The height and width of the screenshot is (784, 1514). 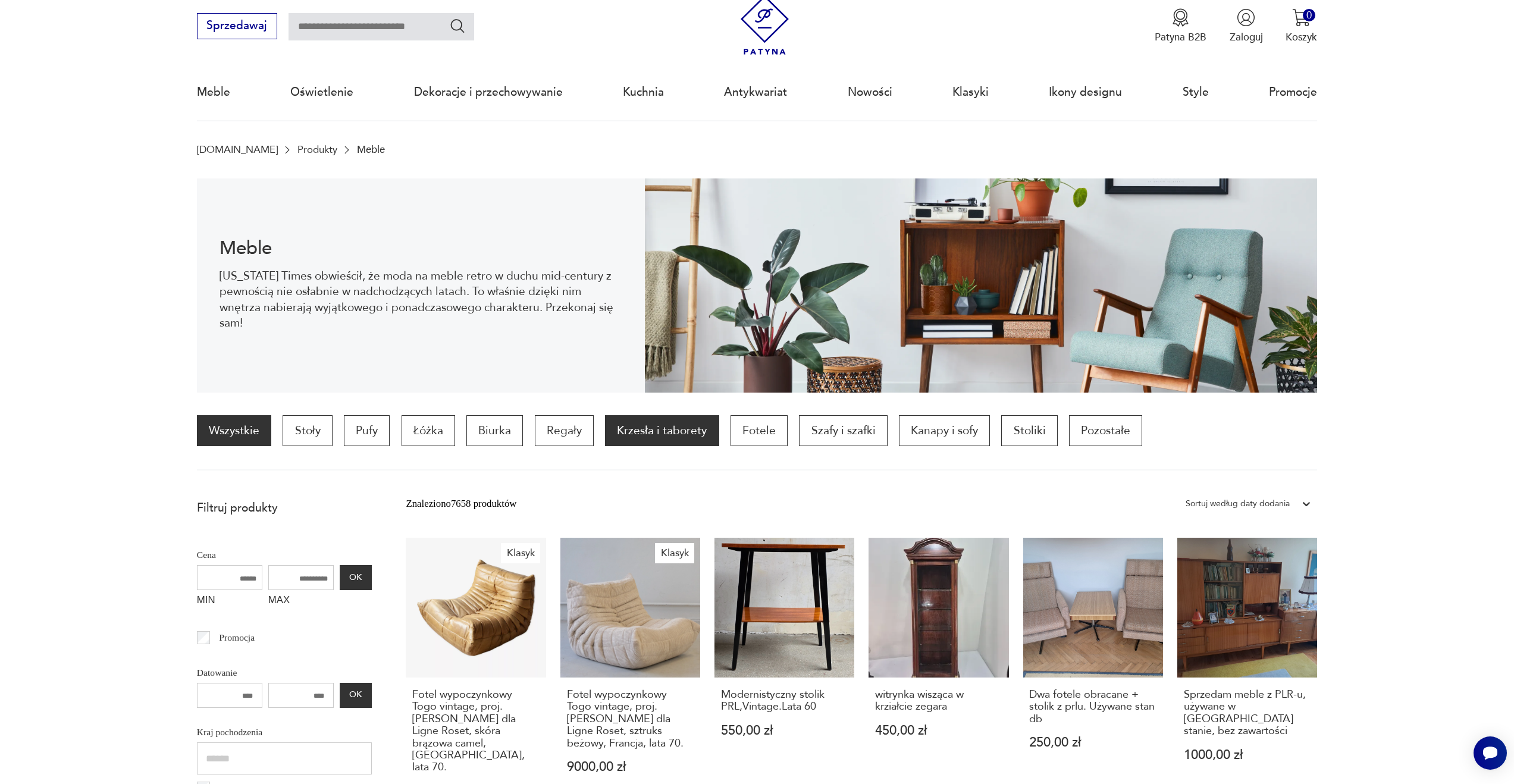 What do you see at coordinates (307, 431) in the screenshot?
I see `p: Stoły` at bounding box center [307, 431].